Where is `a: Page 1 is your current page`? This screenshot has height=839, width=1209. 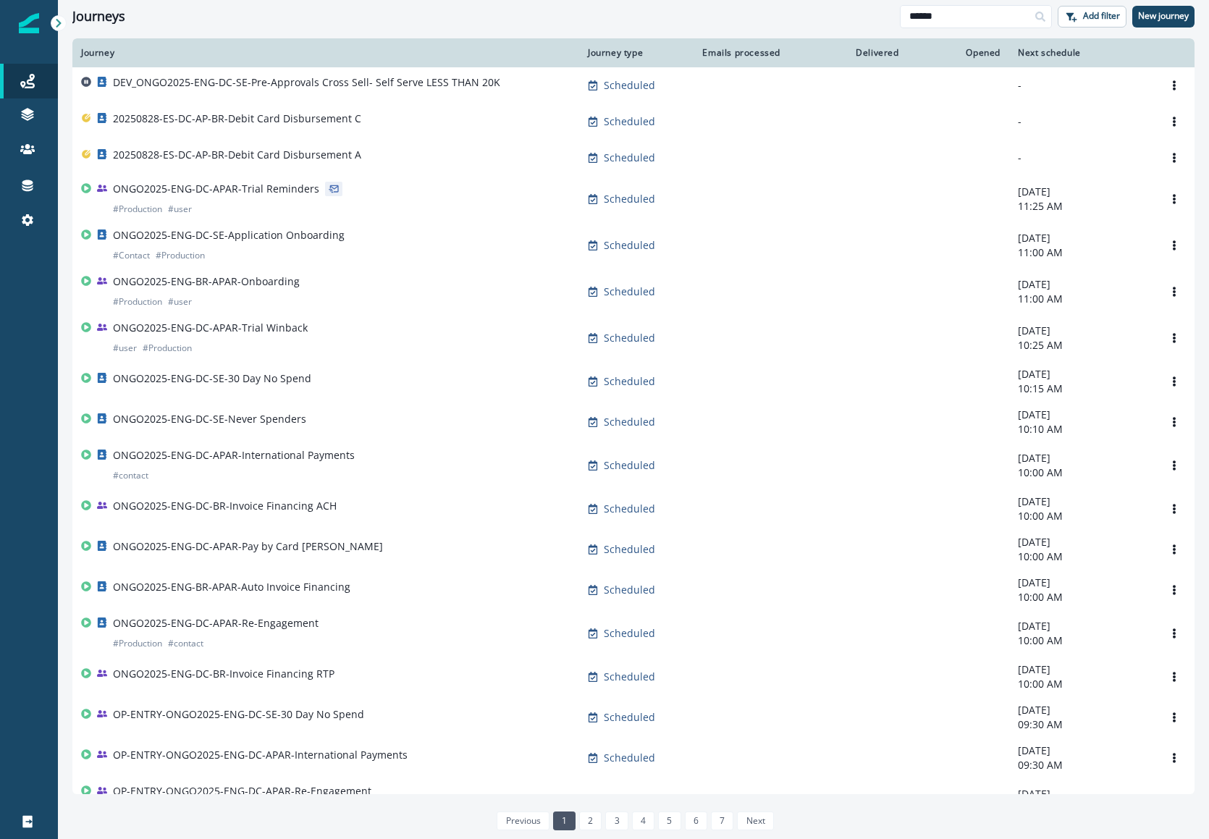
a: Page 1 is your current page is located at coordinates (564, 821).